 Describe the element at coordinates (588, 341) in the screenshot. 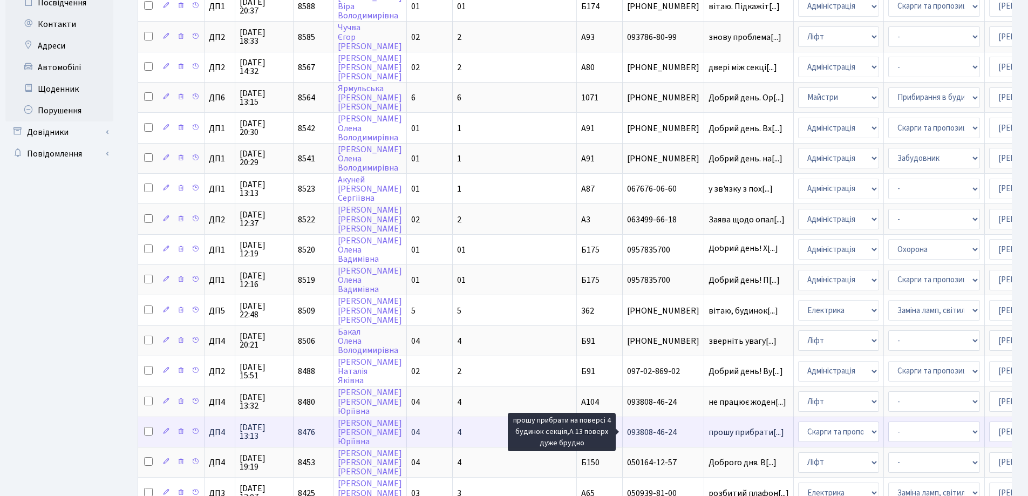

I see `span: Б91` at that location.